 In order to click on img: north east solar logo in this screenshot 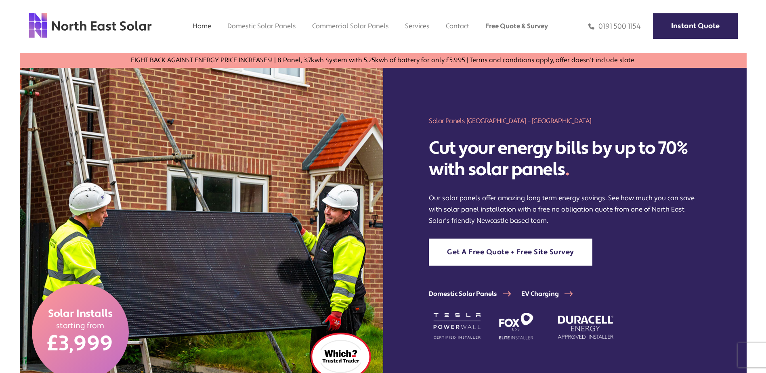, I will do `click(90, 25)`.